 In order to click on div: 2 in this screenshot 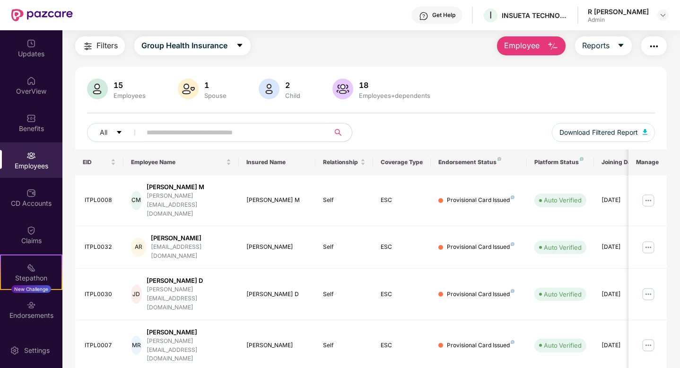, I will do `click(293, 85)`.